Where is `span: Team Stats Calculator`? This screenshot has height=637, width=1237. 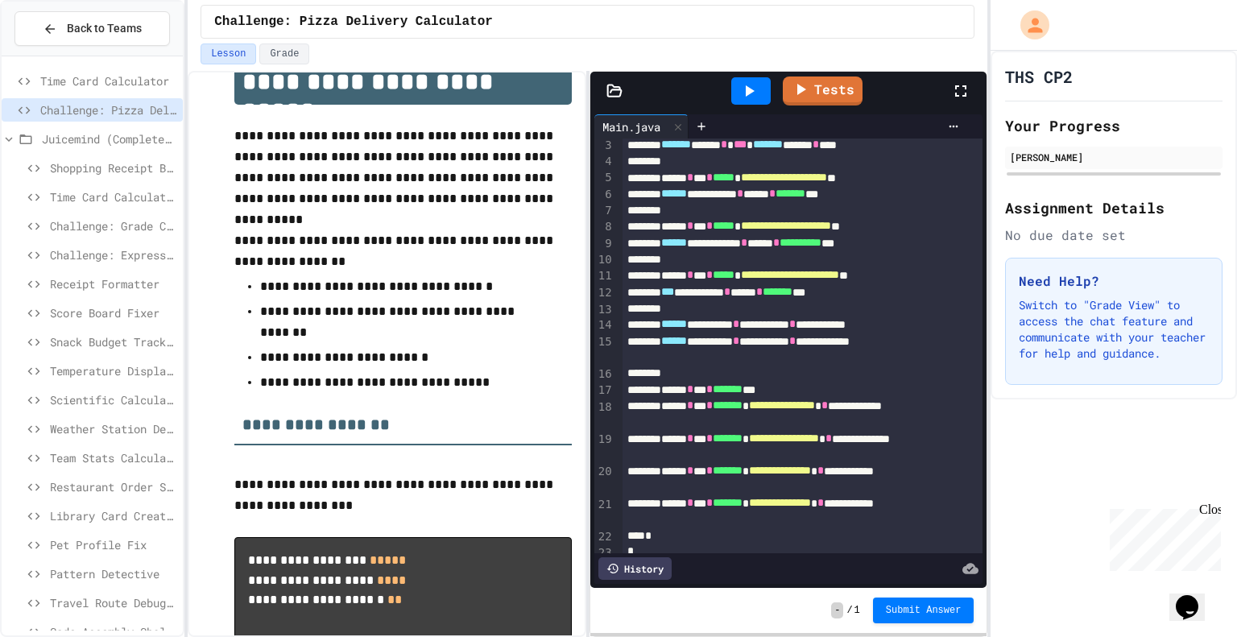
span: Team Stats Calculator is located at coordinates (113, 457).